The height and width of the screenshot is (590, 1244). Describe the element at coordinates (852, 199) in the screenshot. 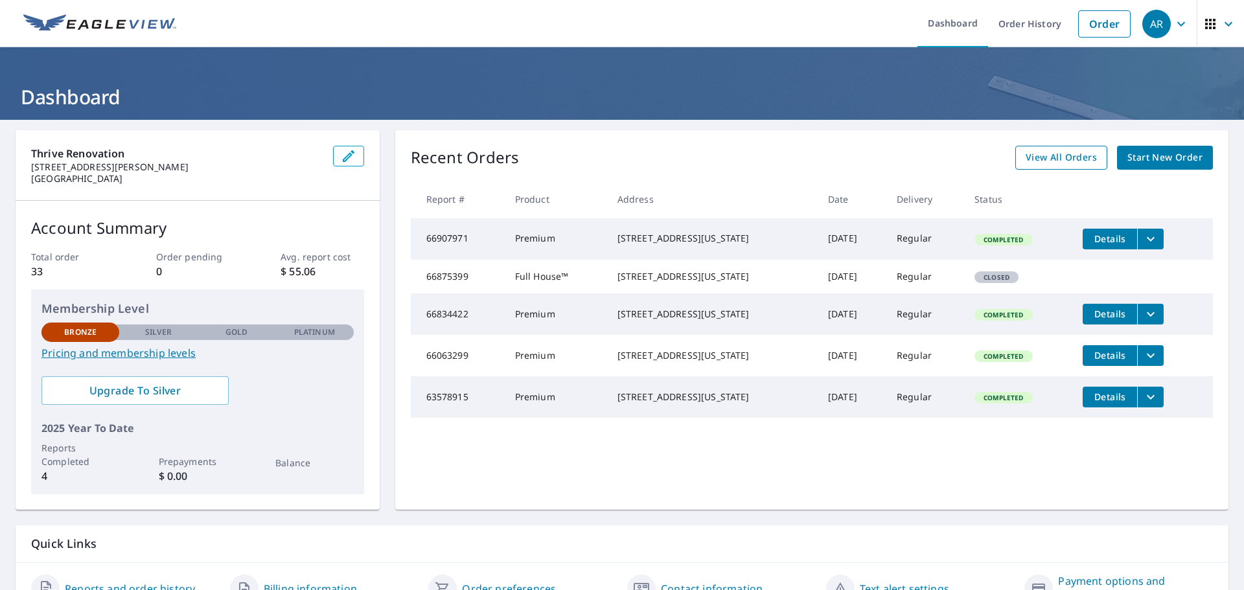

I see `th: Date` at that location.